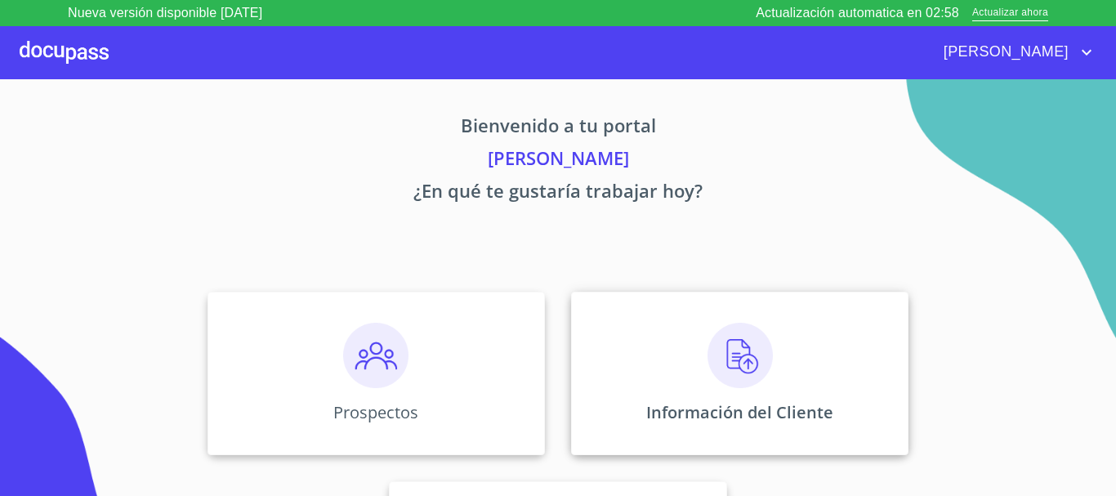 This screenshot has height=496, width=1116. What do you see at coordinates (376, 412) in the screenshot?
I see `p: Prospectos` at bounding box center [376, 412].